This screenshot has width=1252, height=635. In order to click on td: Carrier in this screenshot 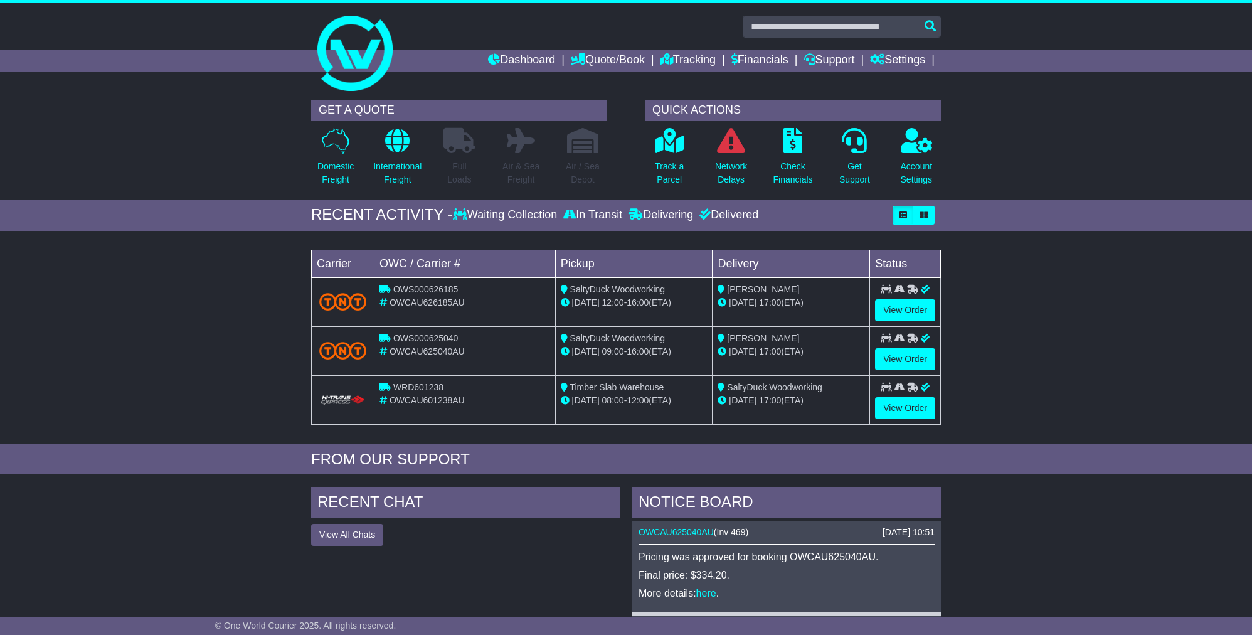, I will do `click(343, 263)`.